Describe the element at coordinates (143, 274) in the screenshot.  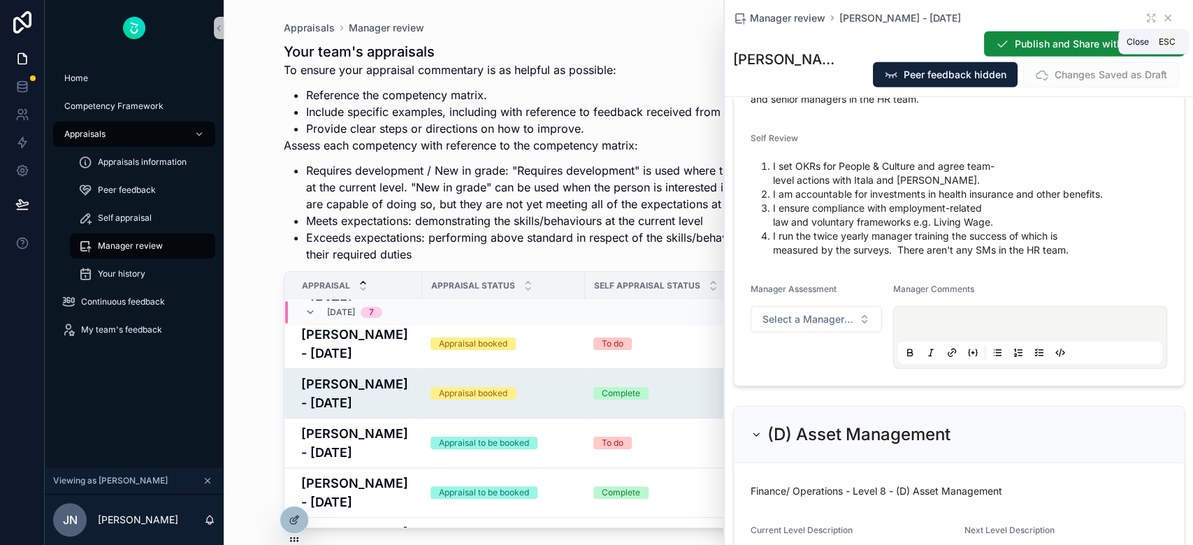
I see `a: Your history` at that location.